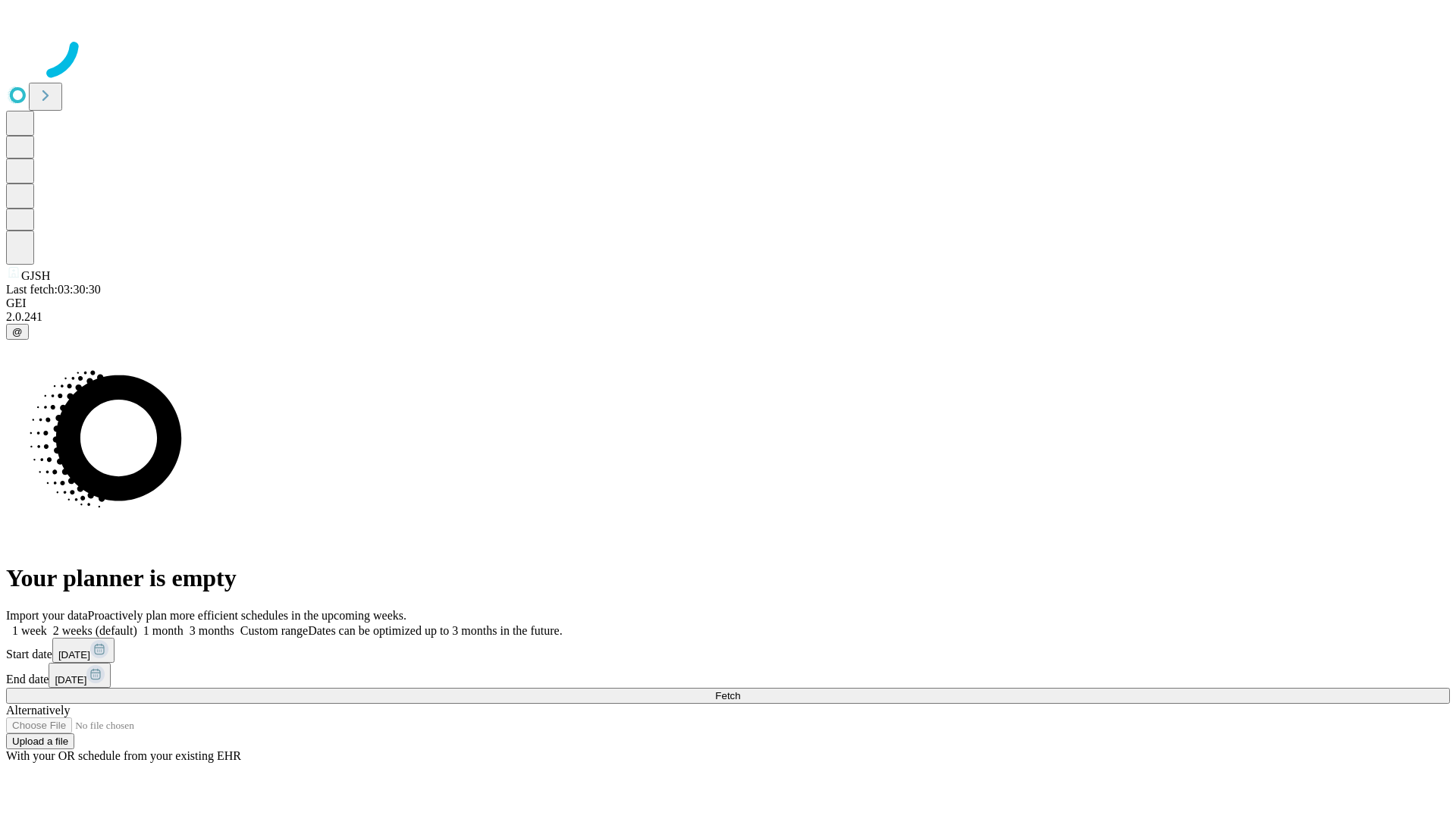 This screenshot has height=819, width=1456. What do you see at coordinates (728, 695) in the screenshot?
I see `button: Fetch` at bounding box center [728, 695].